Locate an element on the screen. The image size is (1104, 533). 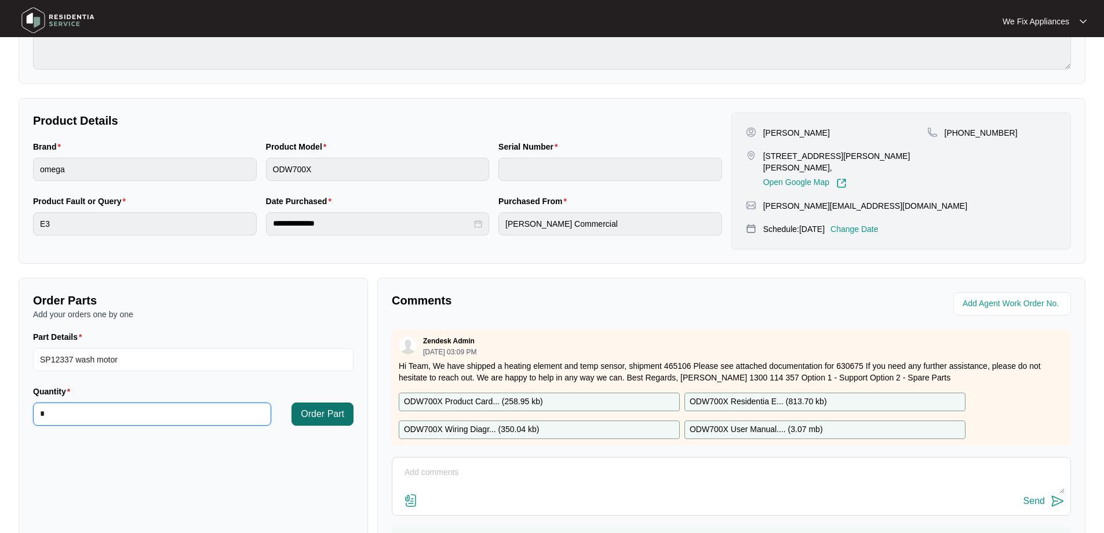
input: Product Model is located at coordinates (378, 169).